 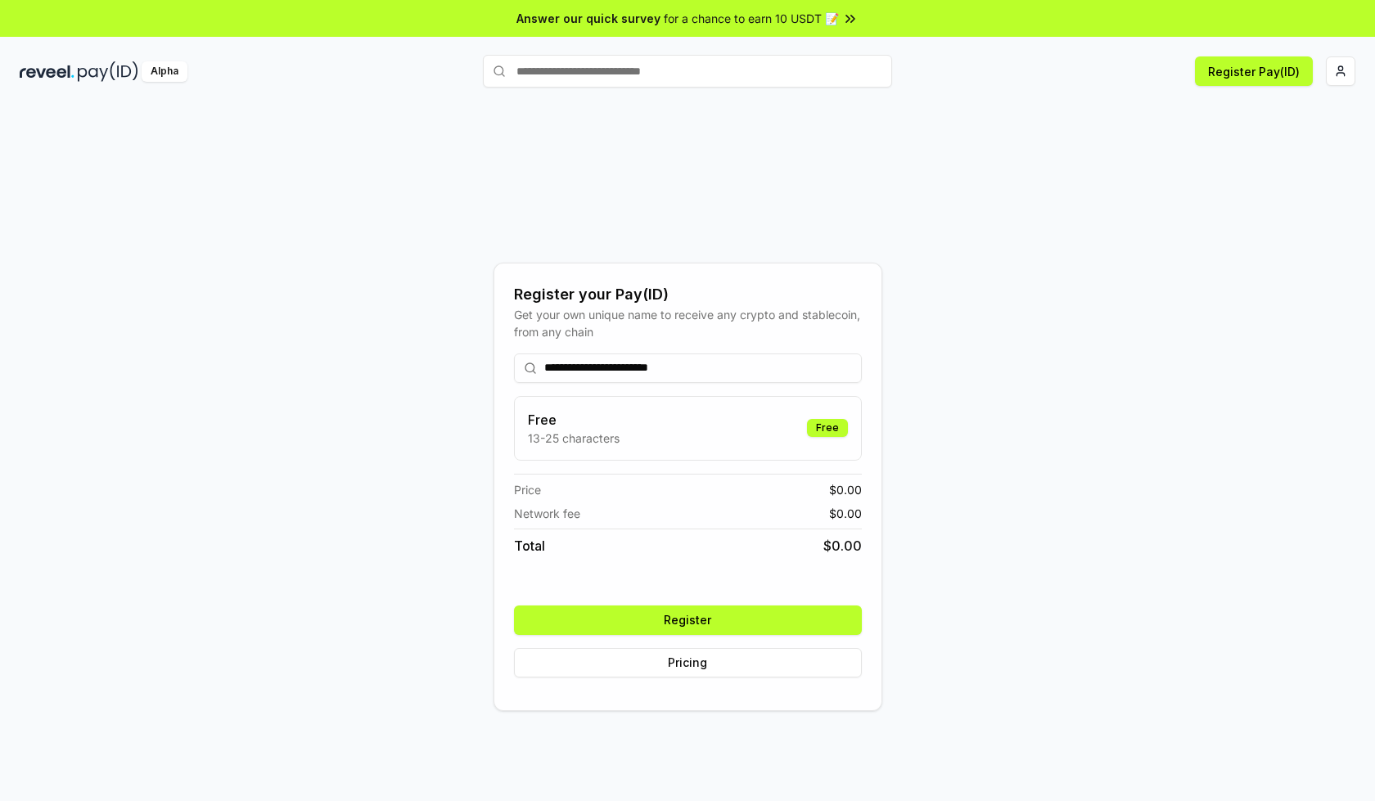 What do you see at coordinates (527, 490) in the screenshot?
I see `span: Price` at bounding box center [527, 490].